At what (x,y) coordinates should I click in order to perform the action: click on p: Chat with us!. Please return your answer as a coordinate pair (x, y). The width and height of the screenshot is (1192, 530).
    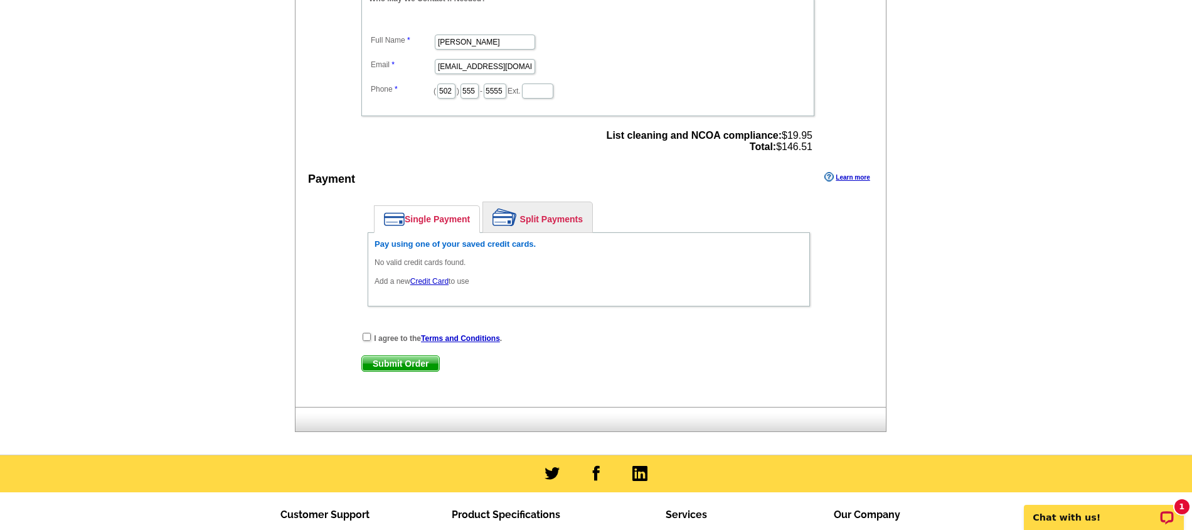
    Looking at the image, I should click on (80, 27).